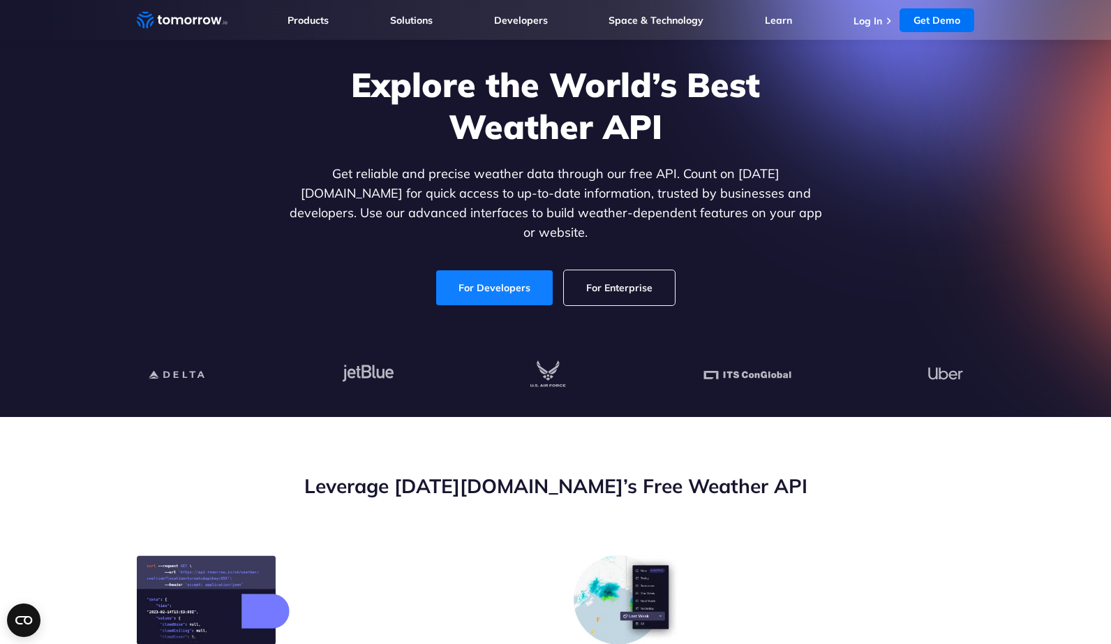 This screenshot has width=1111, height=644. Describe the element at coordinates (411, 20) in the screenshot. I see `a: Solutions` at that location.